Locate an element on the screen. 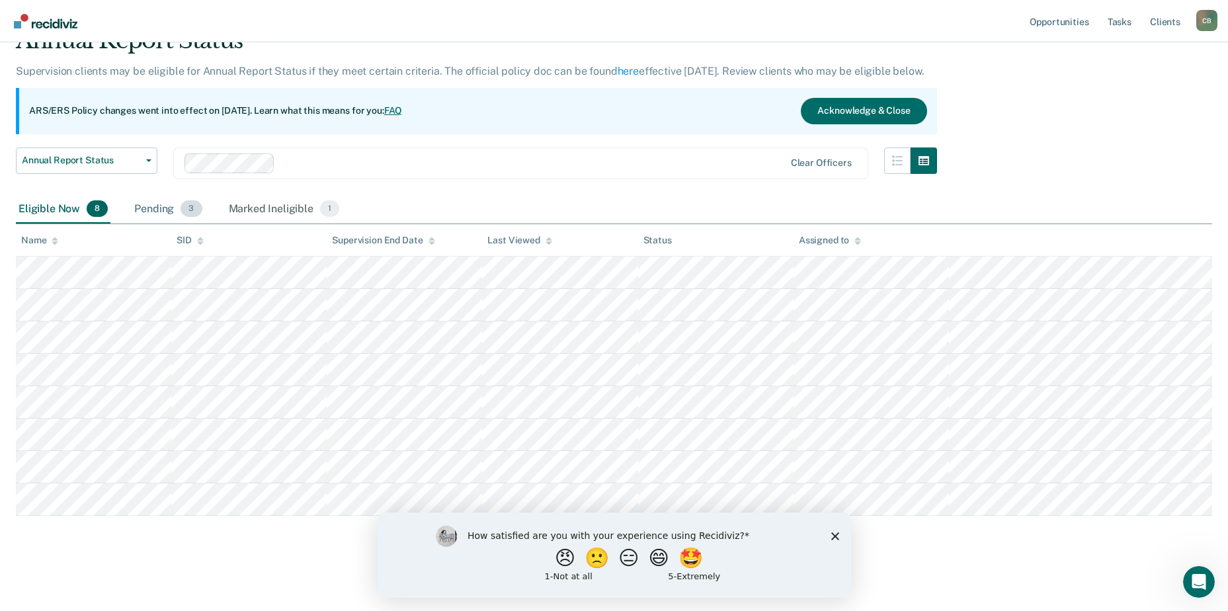 This screenshot has width=1228, height=611. img: Recidiviz is located at coordinates (46, 21).